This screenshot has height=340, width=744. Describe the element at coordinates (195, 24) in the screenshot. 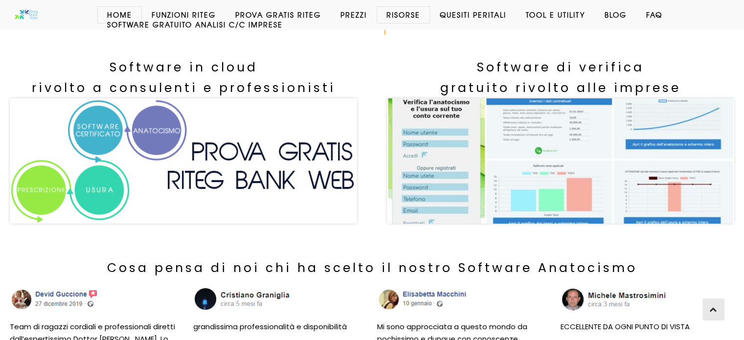

I see `a: Software GRATUITO analisi c/c imprese` at that location.